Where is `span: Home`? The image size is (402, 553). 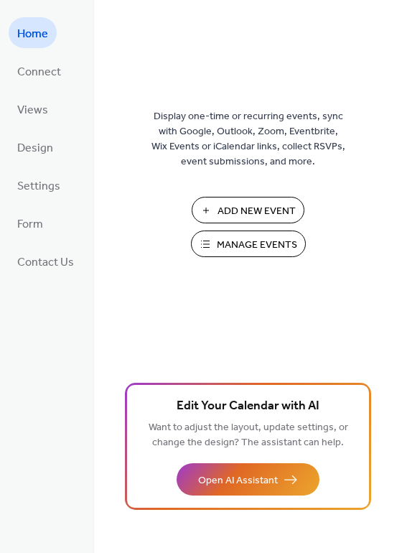
span: Home is located at coordinates (32, 34).